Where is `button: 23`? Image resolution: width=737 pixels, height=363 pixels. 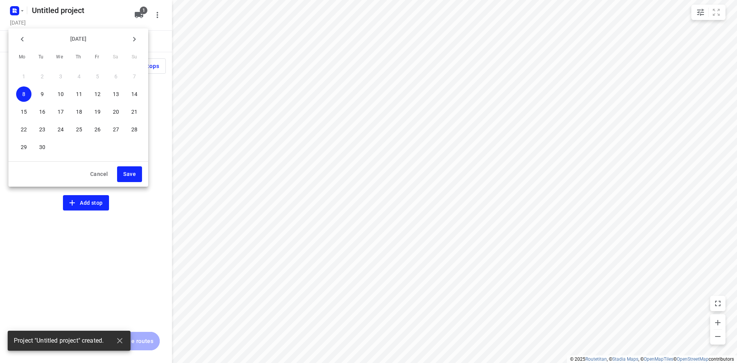
button: 23 is located at coordinates (42, 129).